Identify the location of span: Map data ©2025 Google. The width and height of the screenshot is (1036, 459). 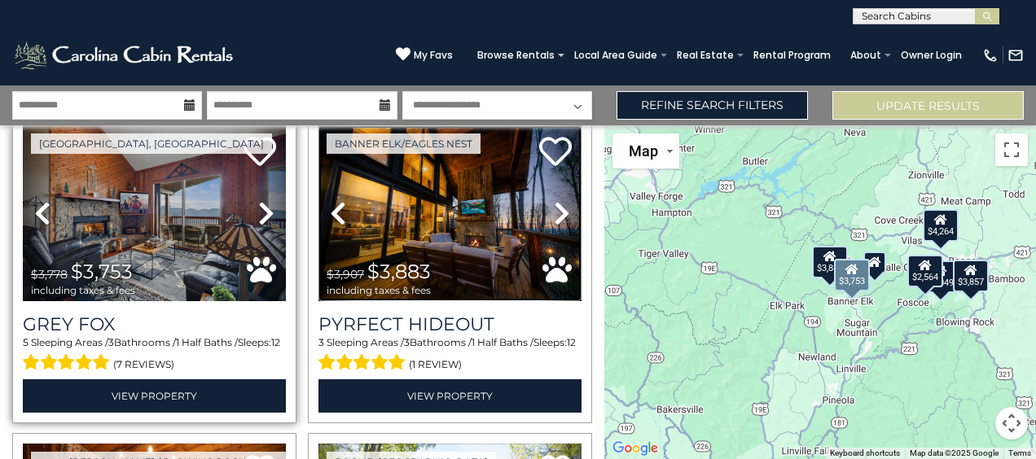
(954, 453).